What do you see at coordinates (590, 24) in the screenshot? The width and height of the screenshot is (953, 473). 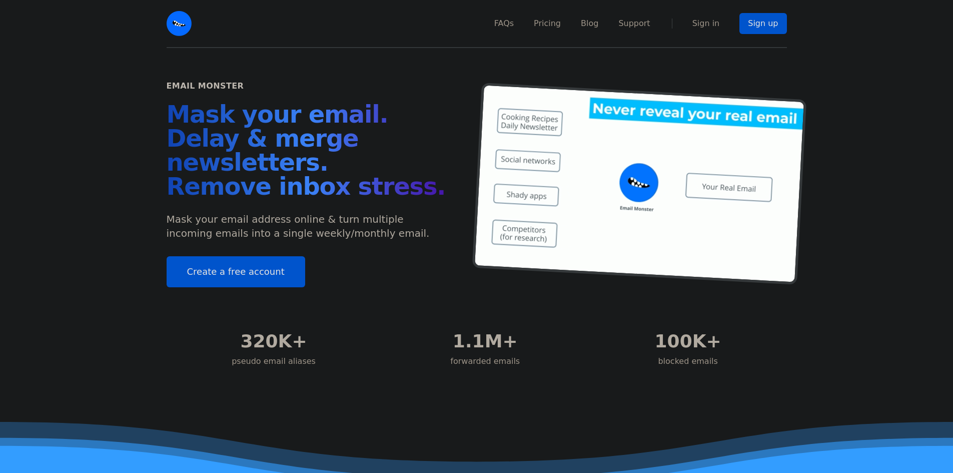 I see `a: Blog` at bounding box center [590, 24].